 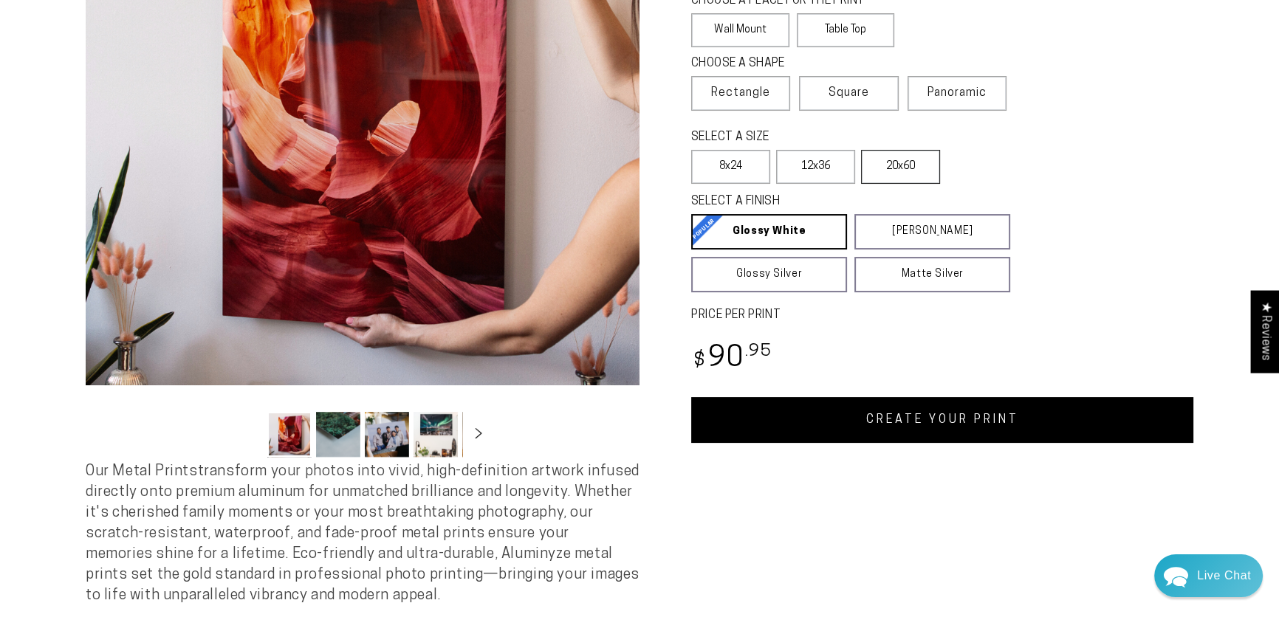 I want to click on label: 20x60, so click(x=900, y=167).